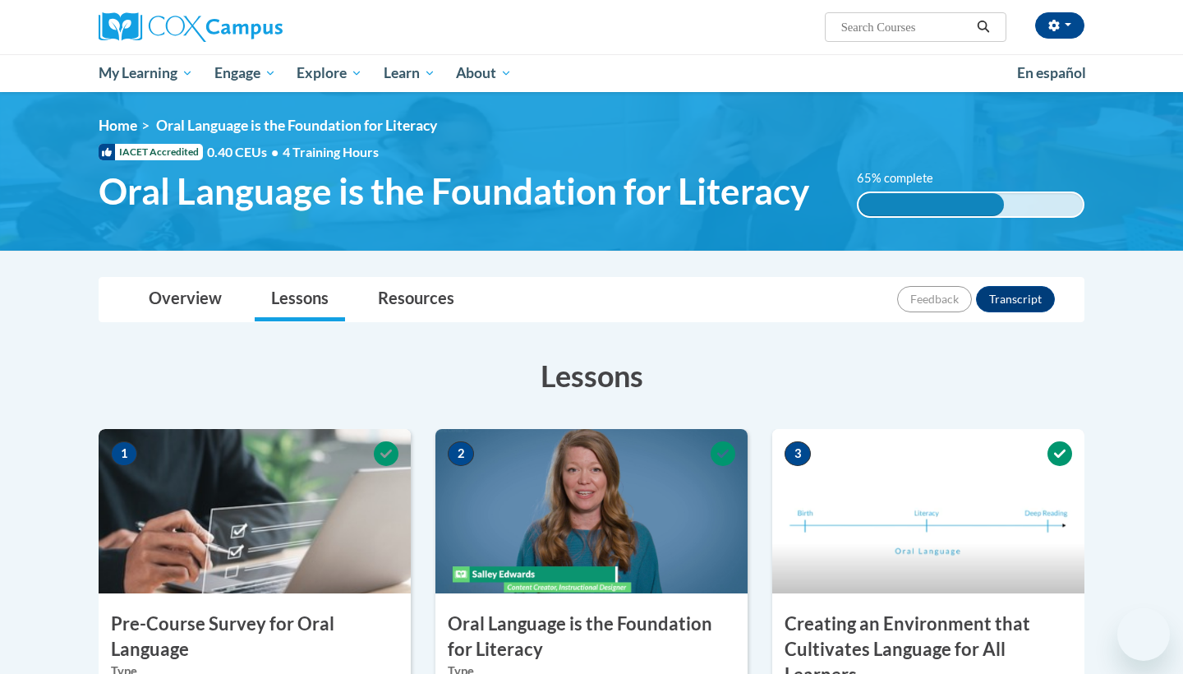  Describe the element at coordinates (932, 205) in the screenshot. I see `div: 65% complete` at that location.